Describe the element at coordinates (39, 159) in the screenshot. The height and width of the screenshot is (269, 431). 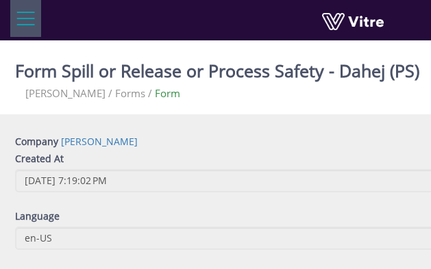
I see `label: Created At` at that location.